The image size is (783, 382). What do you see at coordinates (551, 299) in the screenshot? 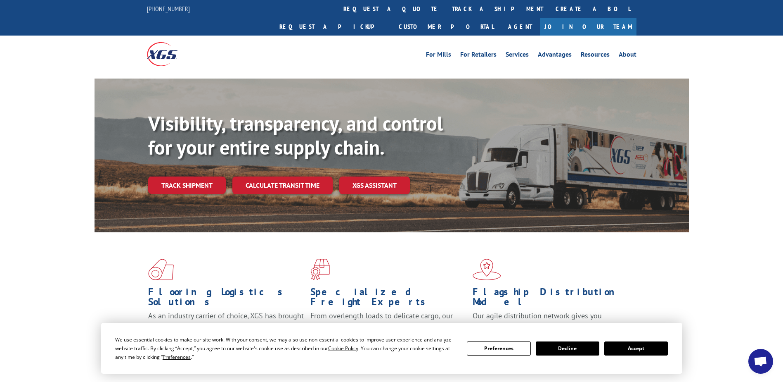
I see `h1: Flagship Distribution Model` at bounding box center [551, 299].